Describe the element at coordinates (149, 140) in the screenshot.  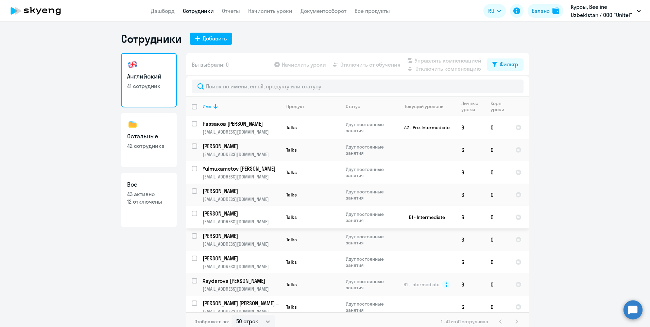
I see `a: Остальные42 сотрудника` at that location.